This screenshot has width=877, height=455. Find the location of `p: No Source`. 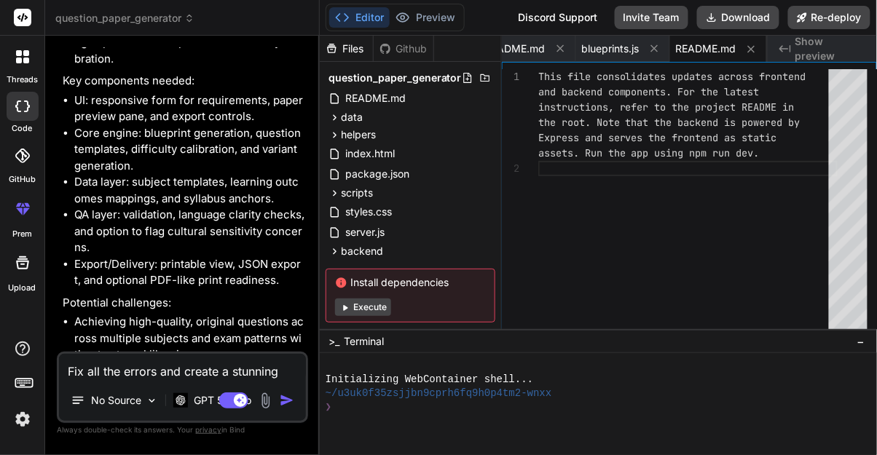

p: No Source is located at coordinates (116, 401).